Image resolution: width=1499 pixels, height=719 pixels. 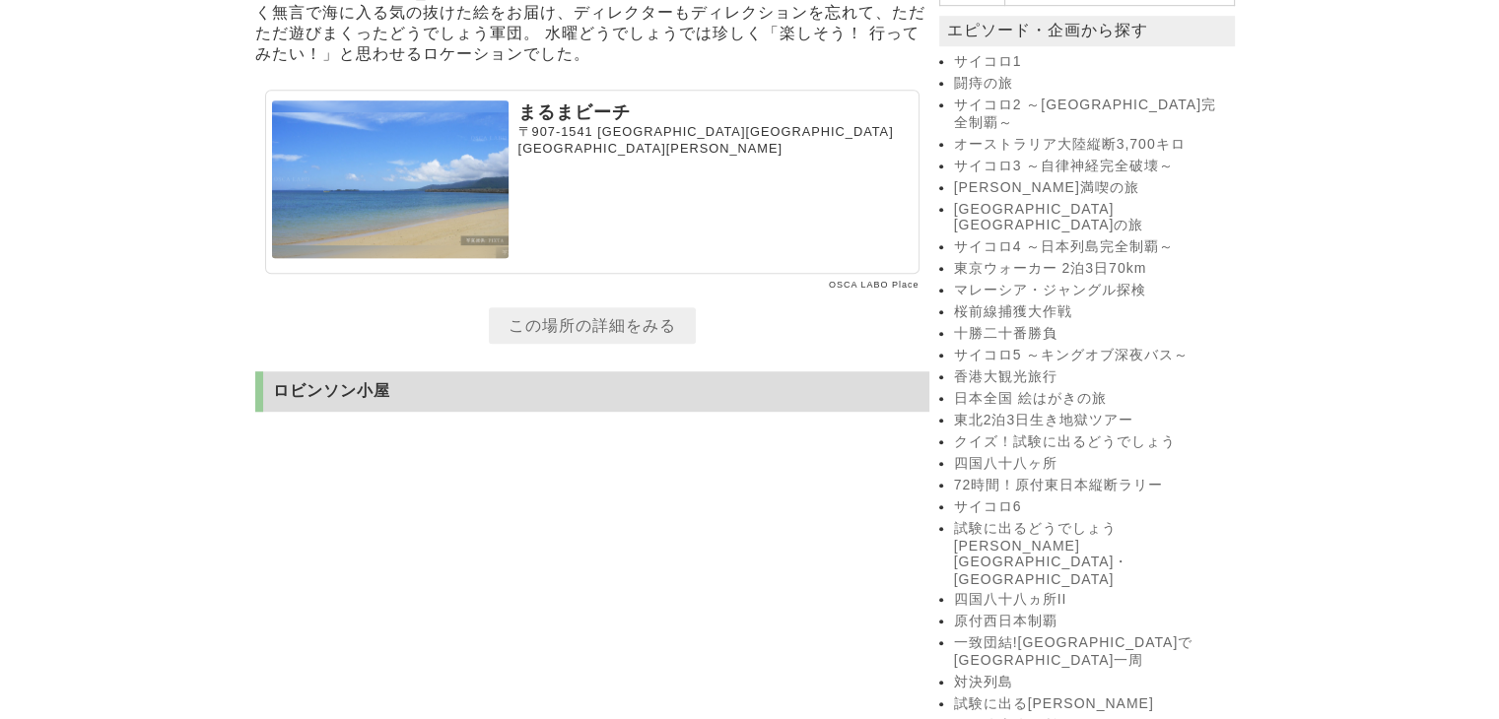 I want to click on a: オーストラリア大陸縦断3,700キロ, so click(x=1092, y=145).